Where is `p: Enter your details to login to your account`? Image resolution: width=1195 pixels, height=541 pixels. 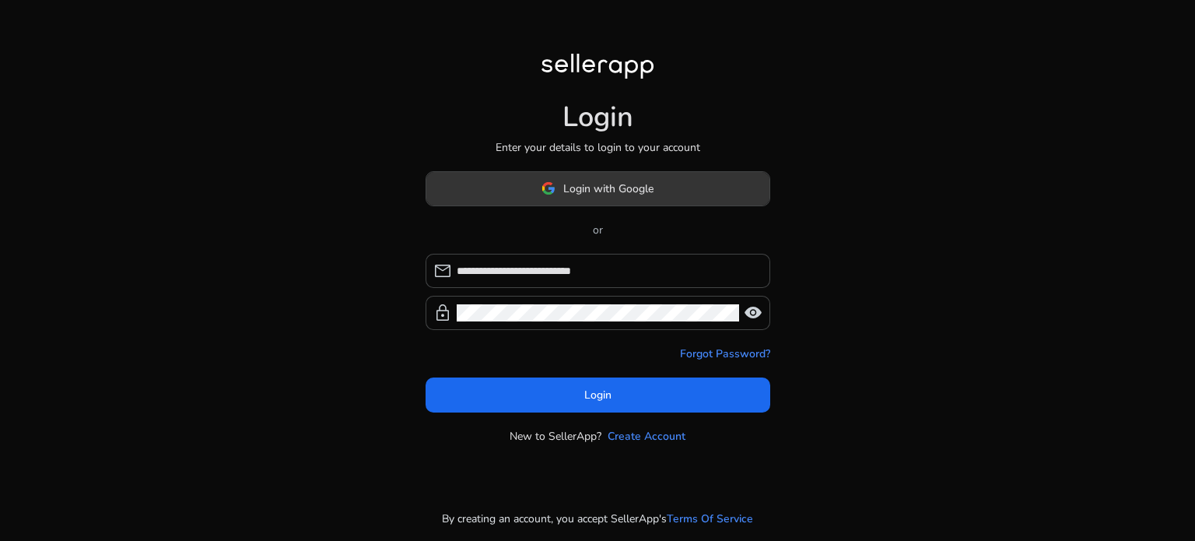 p: Enter your details to login to your account is located at coordinates (597, 147).